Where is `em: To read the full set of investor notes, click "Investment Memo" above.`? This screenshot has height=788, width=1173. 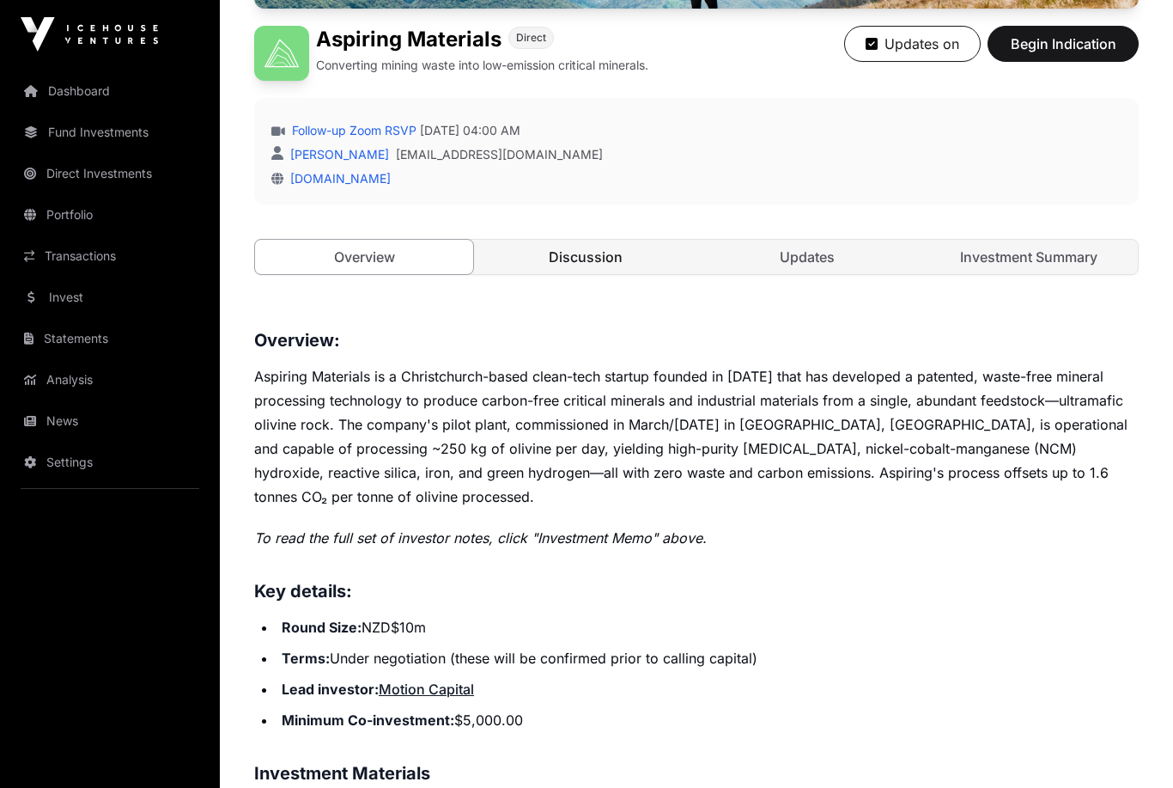 em: To read the full set of investor notes, click "Investment Memo" above. is located at coordinates (480, 538).